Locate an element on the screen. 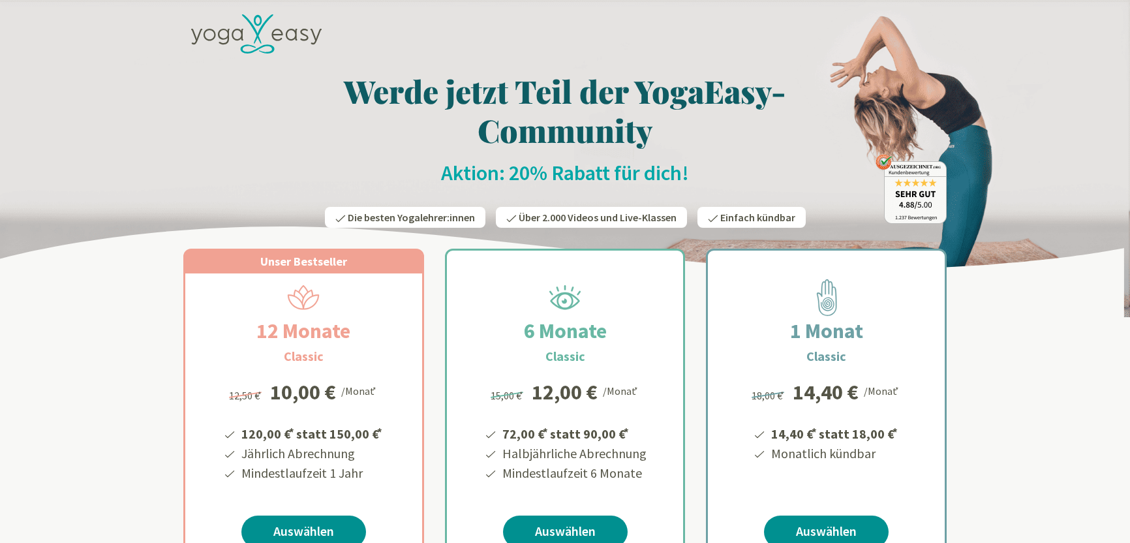 This screenshot has height=543, width=1130. span: Unser Bestseller is located at coordinates (303, 261).